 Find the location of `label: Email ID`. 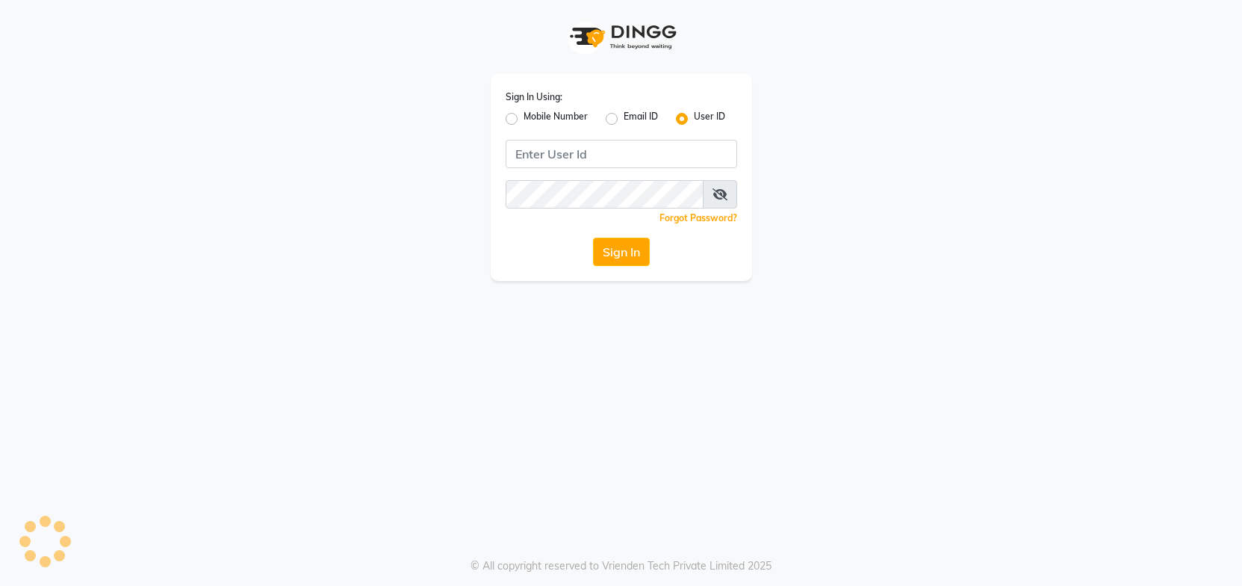

label: Email ID is located at coordinates (641, 119).